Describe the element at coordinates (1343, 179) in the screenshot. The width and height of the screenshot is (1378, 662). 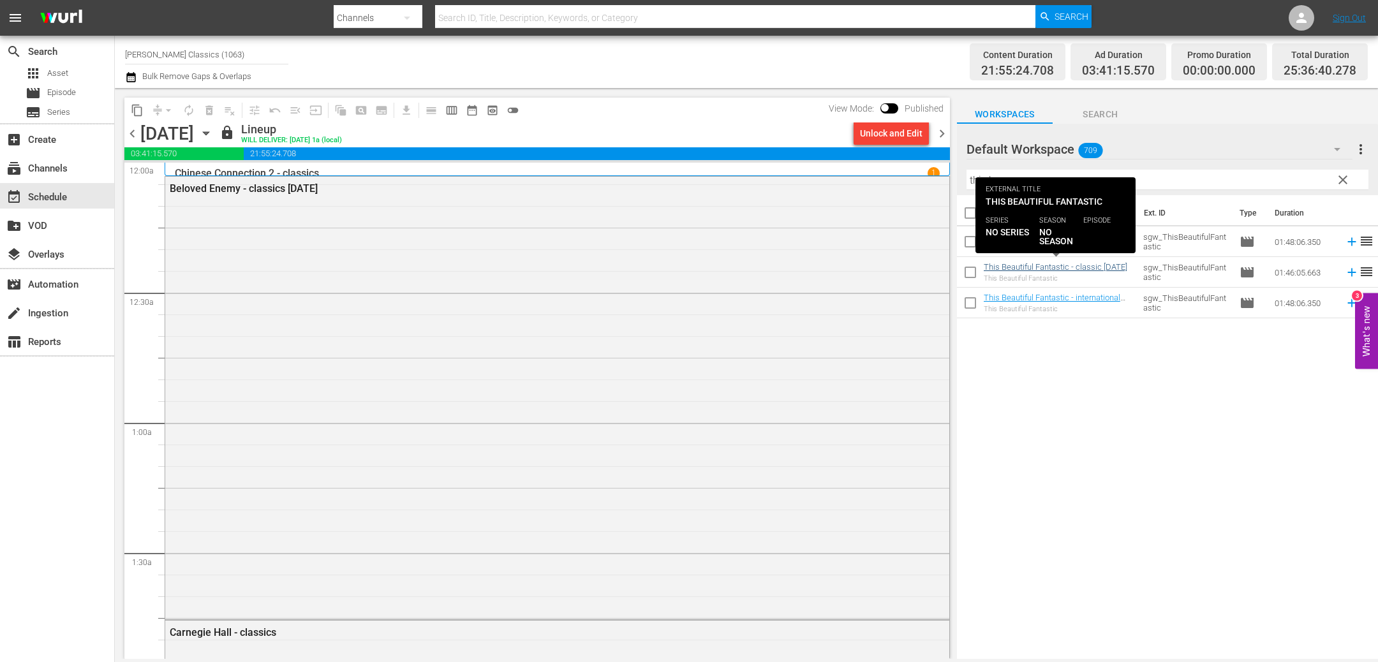
I see `button: clear` at that location.